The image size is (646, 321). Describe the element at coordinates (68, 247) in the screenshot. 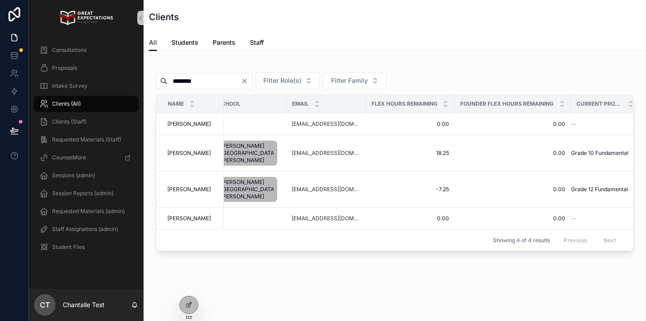

I see `span: Student Files` at that location.